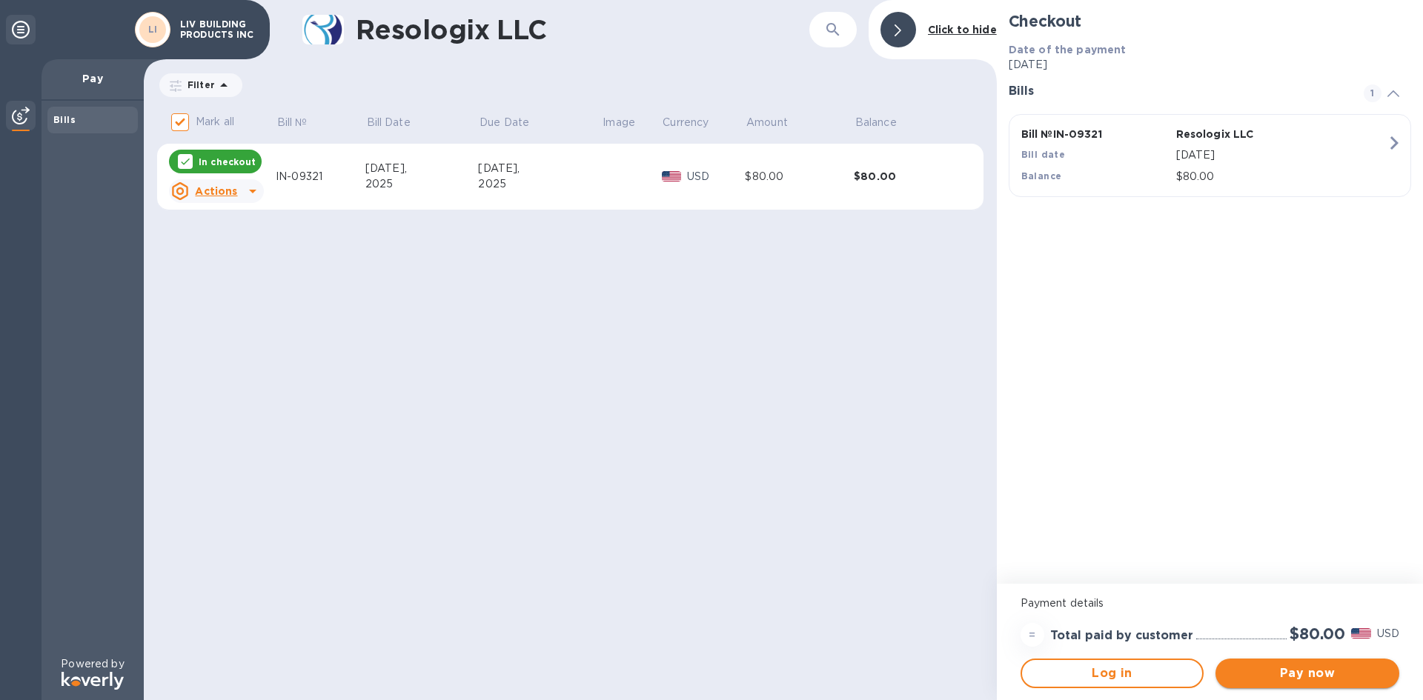 This screenshot has width=1423, height=700. I want to click on span: 1, so click(1373, 93).